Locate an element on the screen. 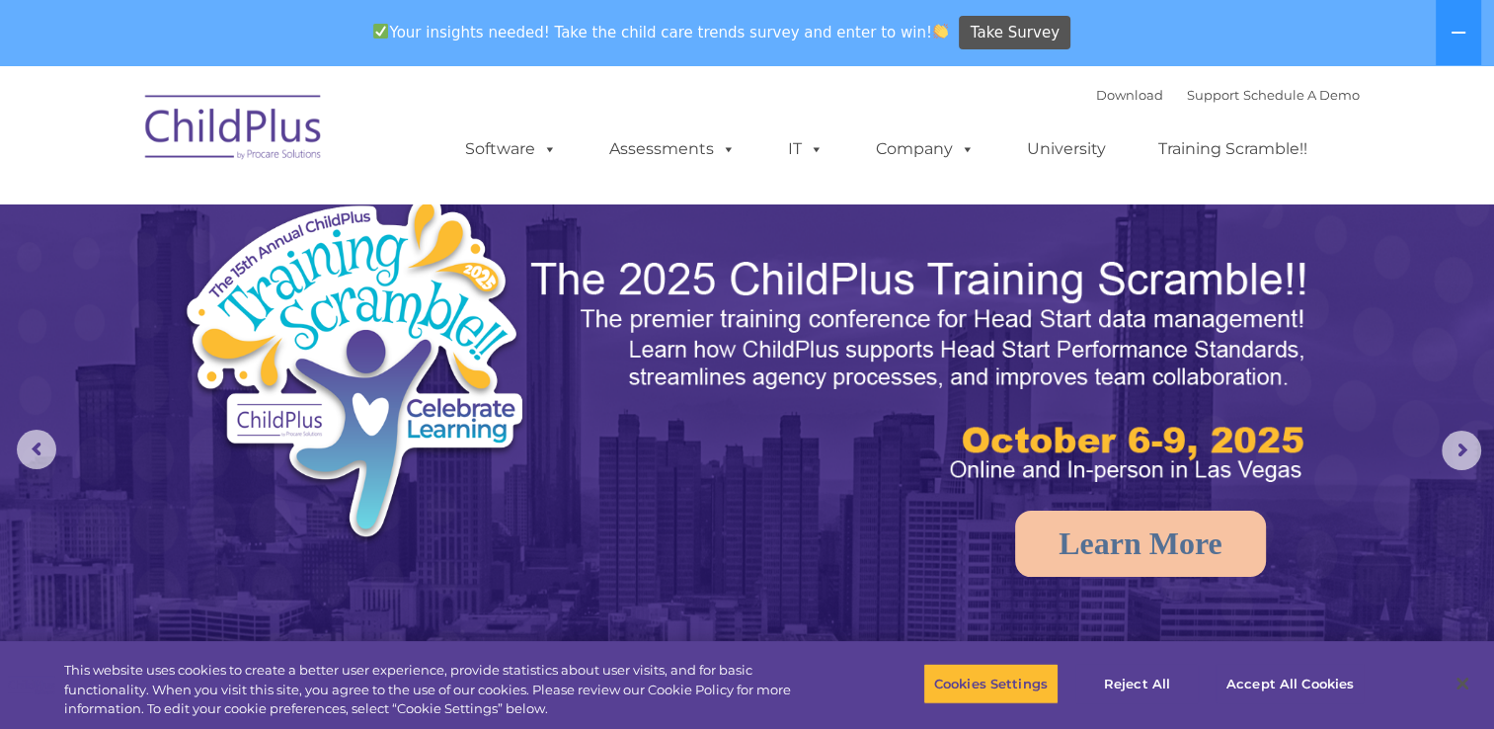  a: Support is located at coordinates (1212, 95).